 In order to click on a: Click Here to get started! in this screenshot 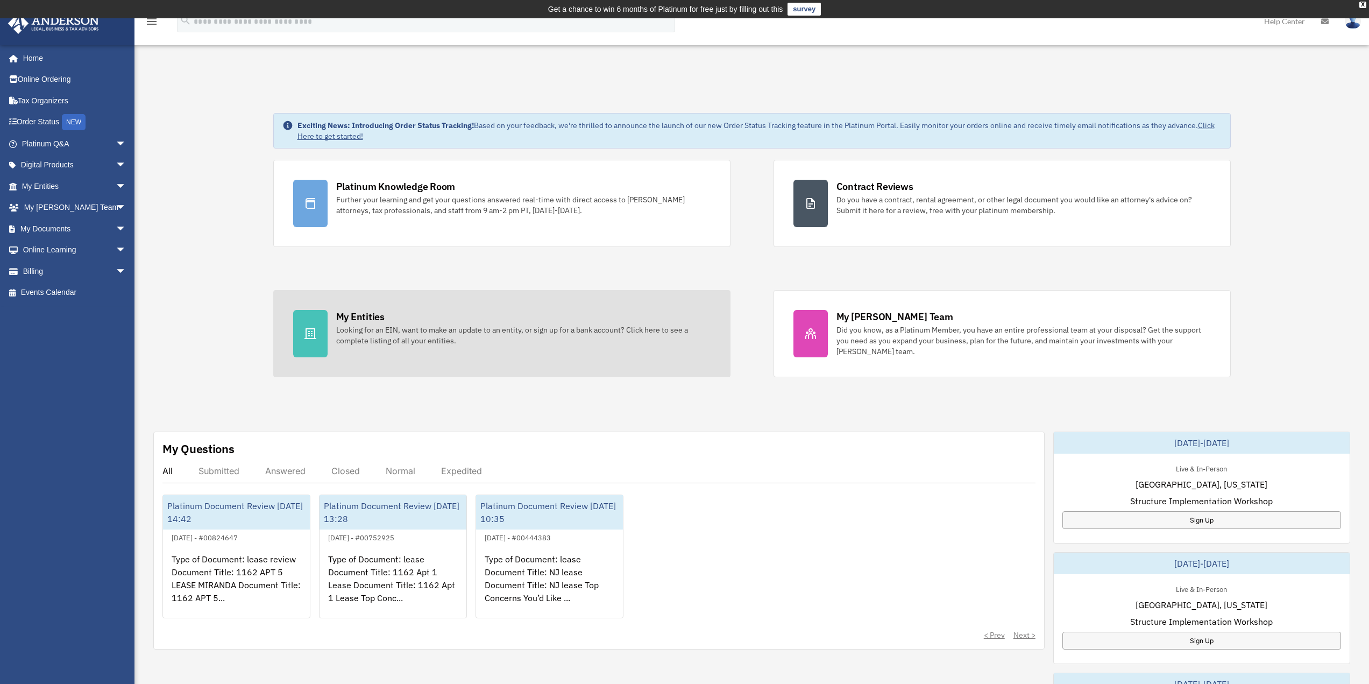, I will do `click(756, 131)`.